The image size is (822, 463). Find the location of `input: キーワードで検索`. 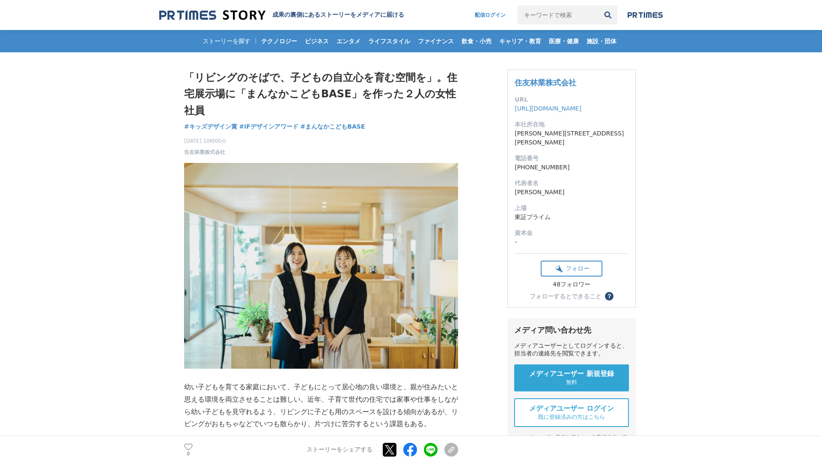

input: キーワードで検索 is located at coordinates (558, 15).